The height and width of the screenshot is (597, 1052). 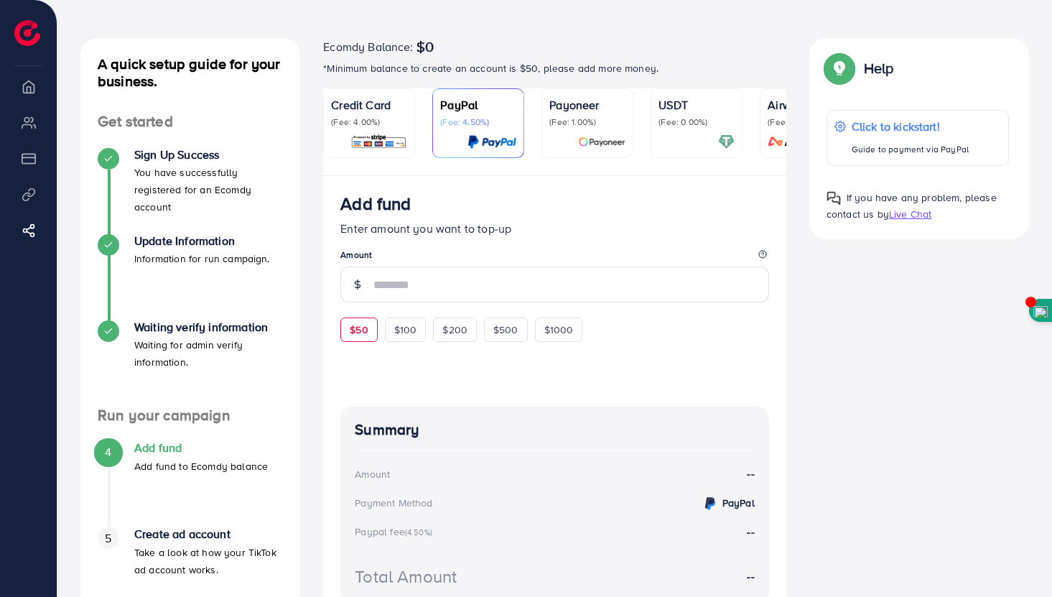 What do you see at coordinates (108, 452) in the screenshot?
I see `span: 4` at bounding box center [108, 452].